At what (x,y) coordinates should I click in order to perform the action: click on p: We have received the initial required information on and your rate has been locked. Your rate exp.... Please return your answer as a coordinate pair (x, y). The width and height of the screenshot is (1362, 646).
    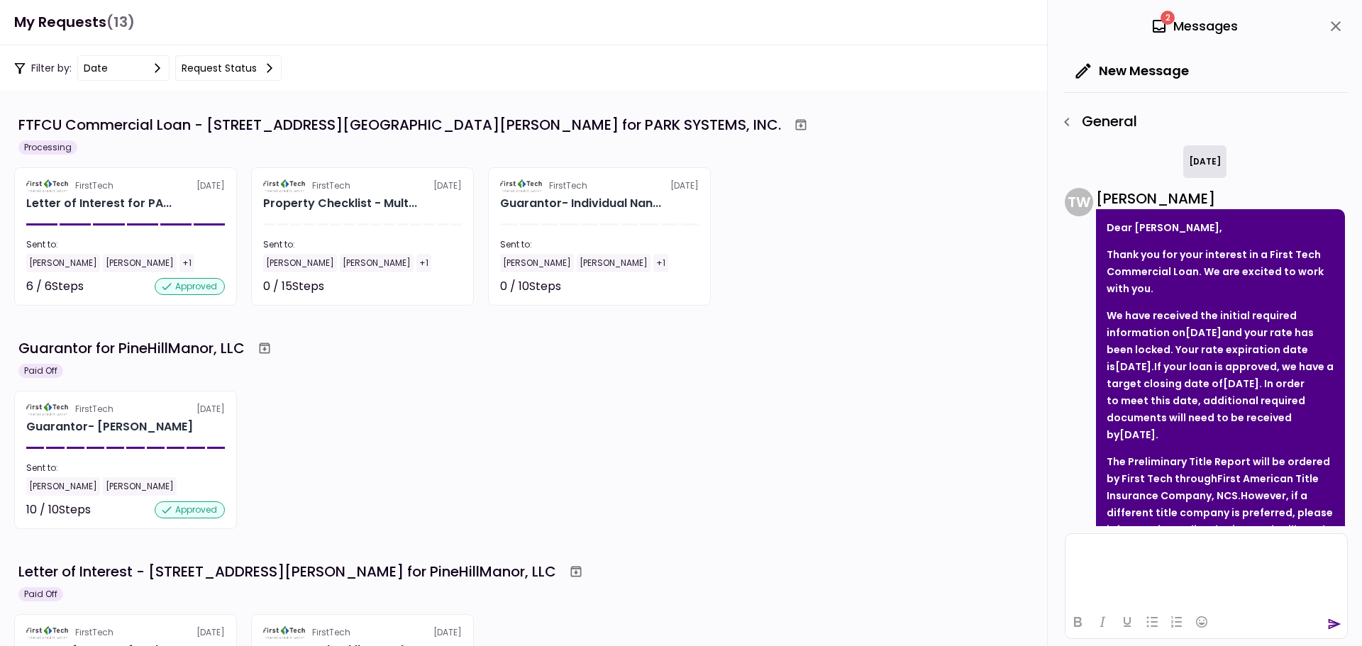
    Looking at the image, I should click on (1220, 375).